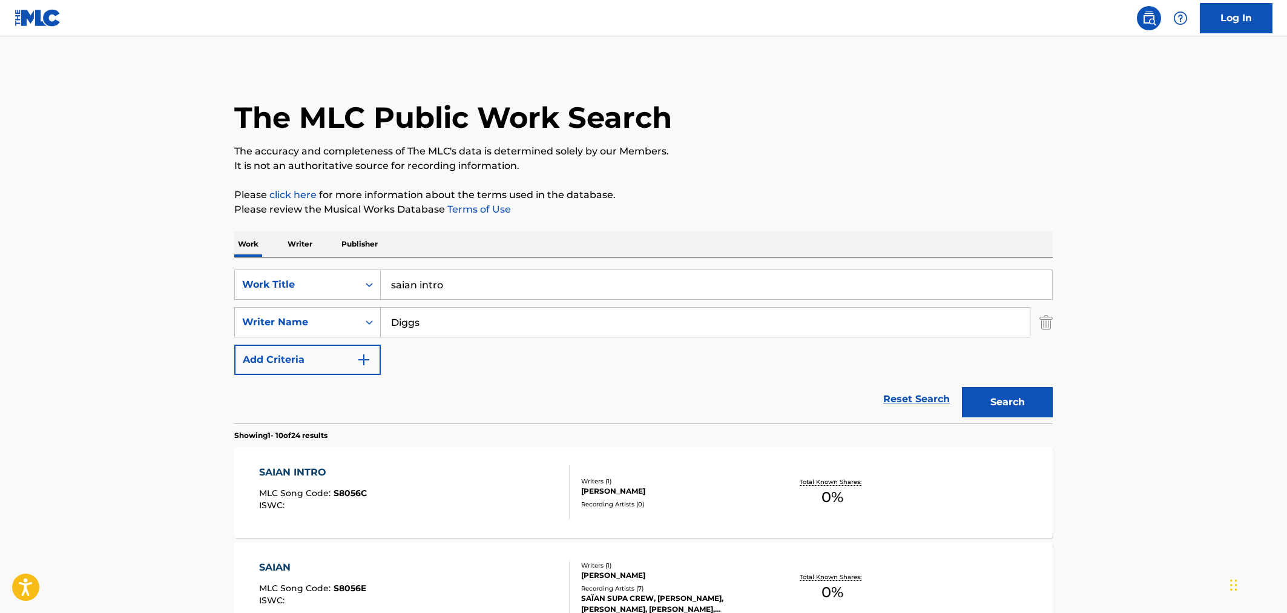  I want to click on form: Search Form, so click(644, 346).